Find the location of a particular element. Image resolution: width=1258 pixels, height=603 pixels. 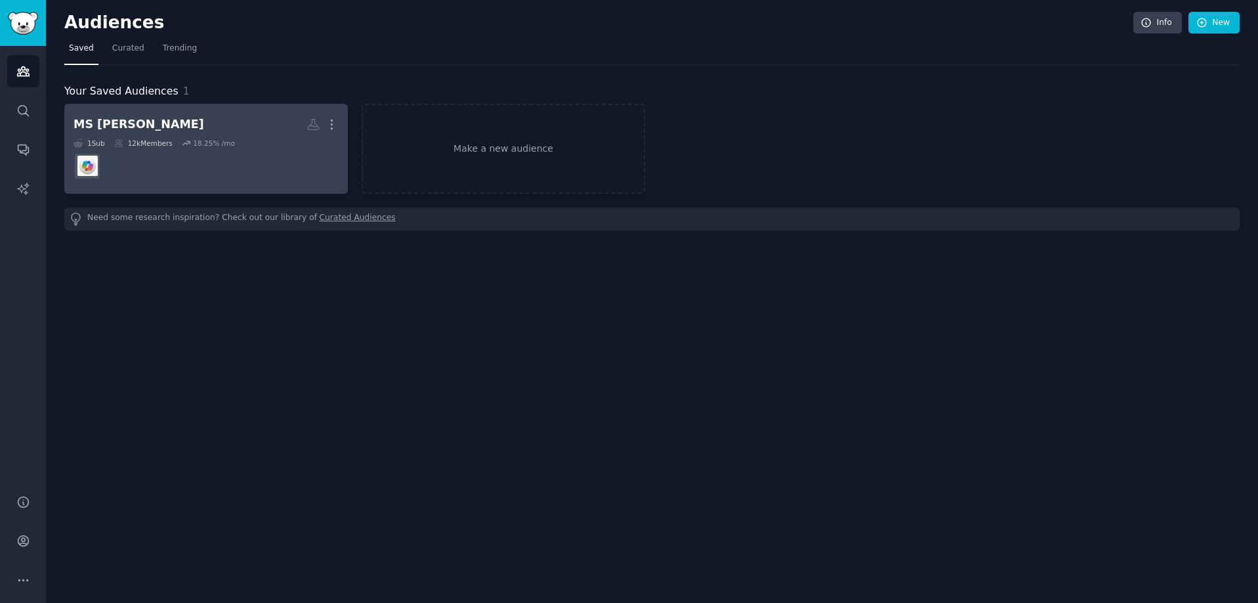

a: New is located at coordinates (1214, 23).